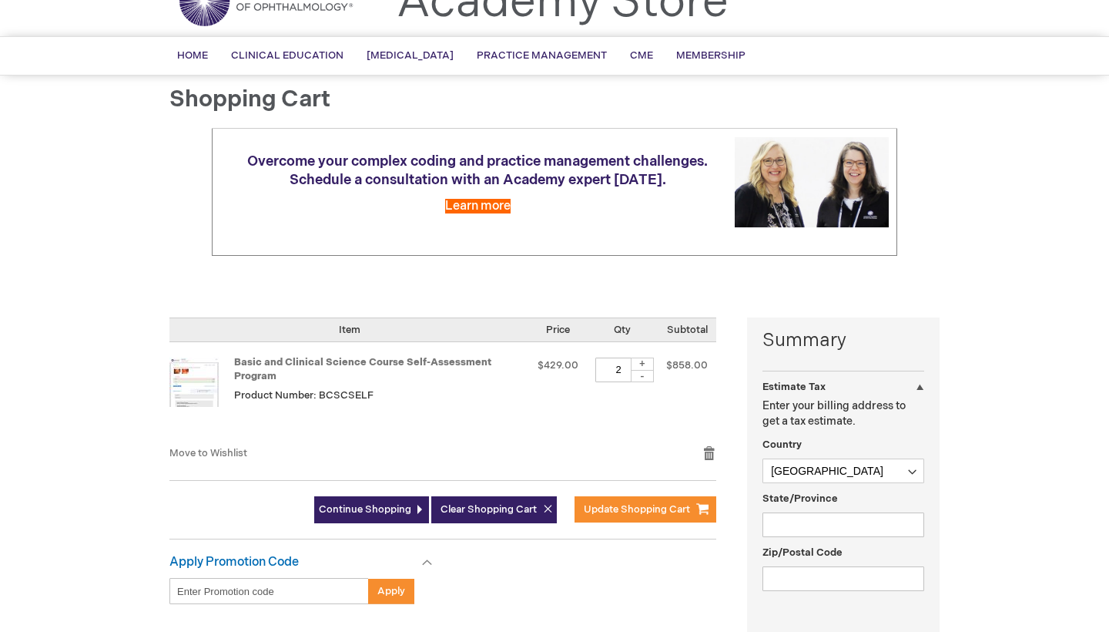 This screenshot has height=632, width=1109. I want to click on span: Zip/Postal Code, so click(802, 552).